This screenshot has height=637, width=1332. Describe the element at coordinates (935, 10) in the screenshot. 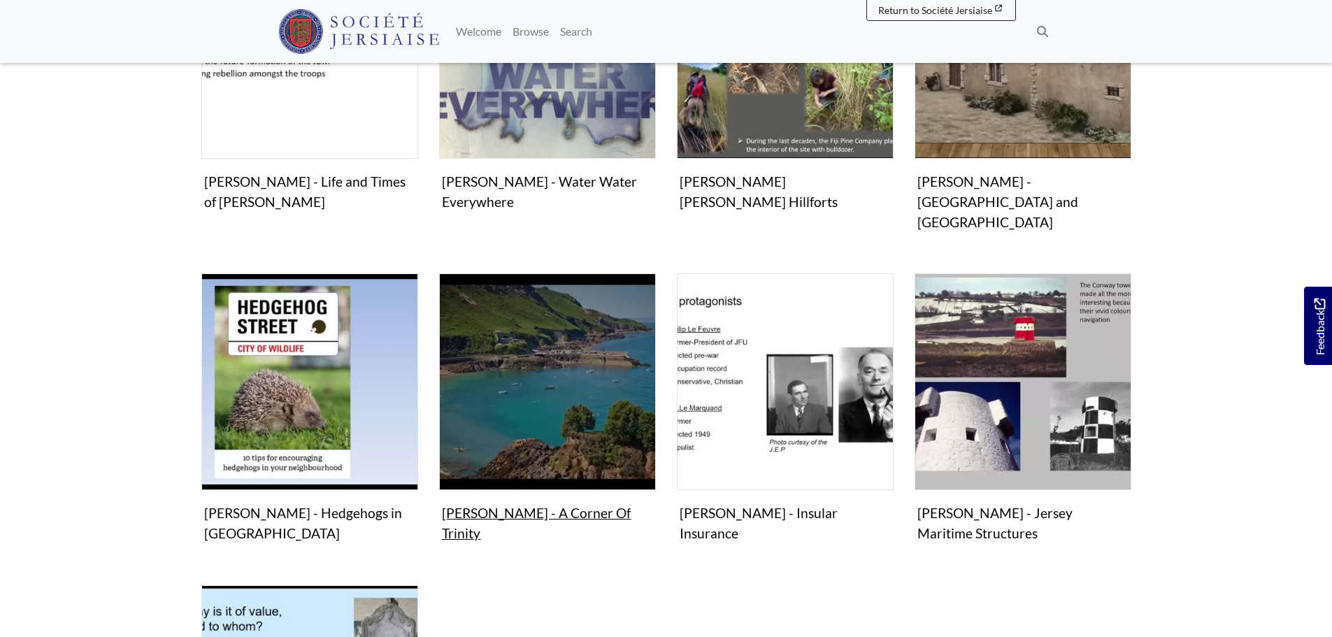

I see `span: Return to Société Jersiaise` at that location.